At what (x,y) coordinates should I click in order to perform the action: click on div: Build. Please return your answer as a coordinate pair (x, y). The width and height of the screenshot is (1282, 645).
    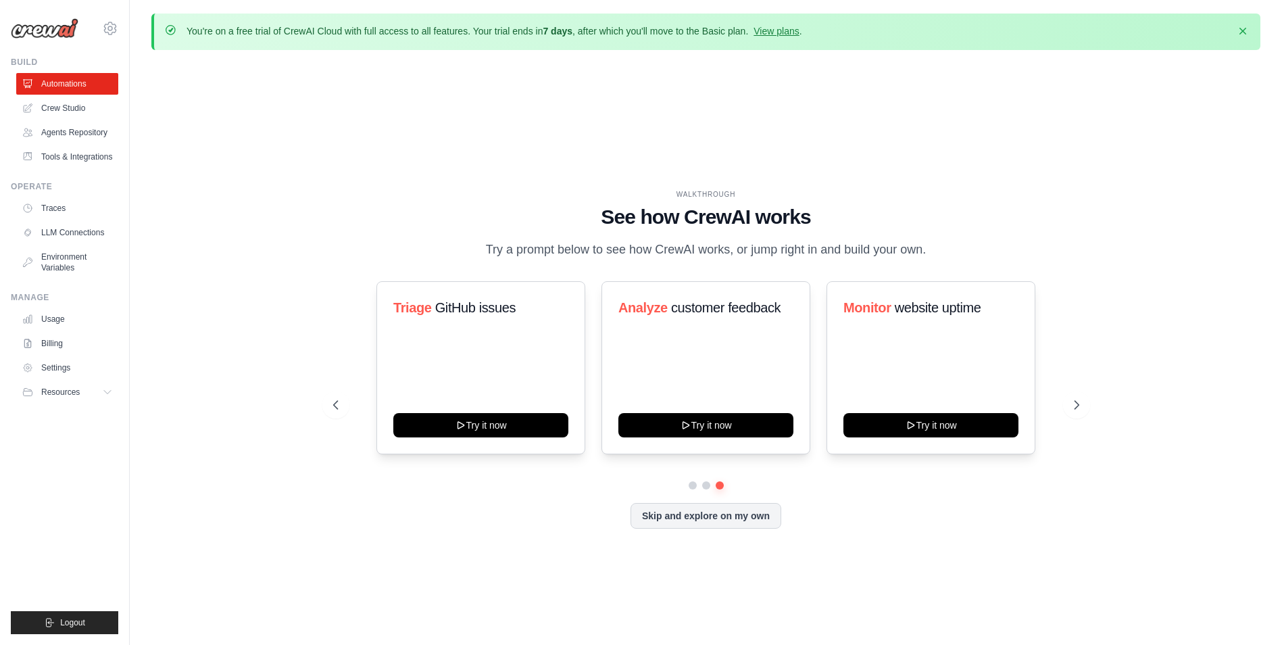
    Looking at the image, I should click on (64, 62).